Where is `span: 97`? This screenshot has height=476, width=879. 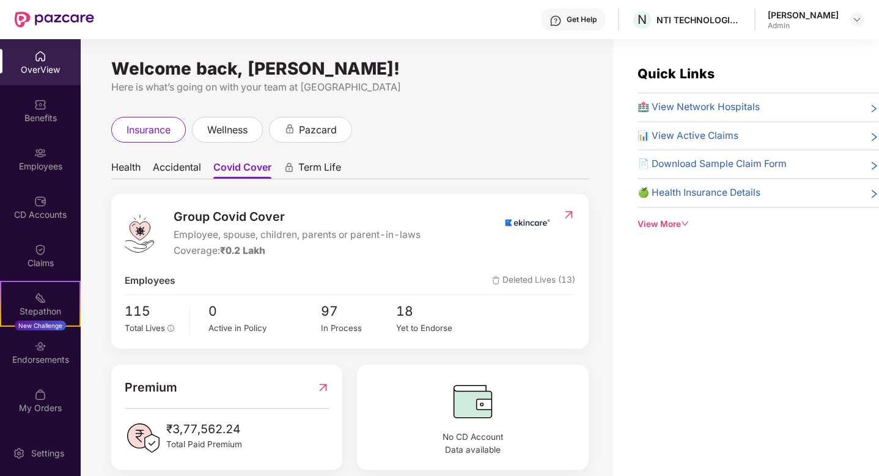
span: 97 is located at coordinates (358, 311).